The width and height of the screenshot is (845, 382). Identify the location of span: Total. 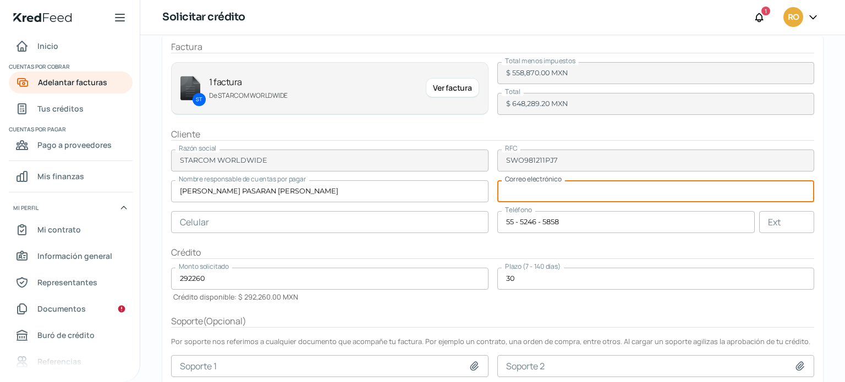
(513, 91).